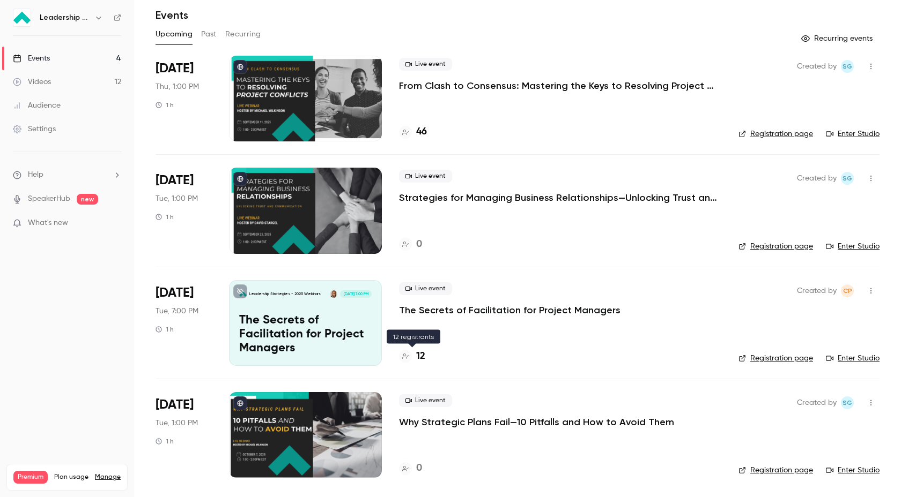  Describe the element at coordinates (837, 39) in the screenshot. I see `button: Recurring events` at that location.